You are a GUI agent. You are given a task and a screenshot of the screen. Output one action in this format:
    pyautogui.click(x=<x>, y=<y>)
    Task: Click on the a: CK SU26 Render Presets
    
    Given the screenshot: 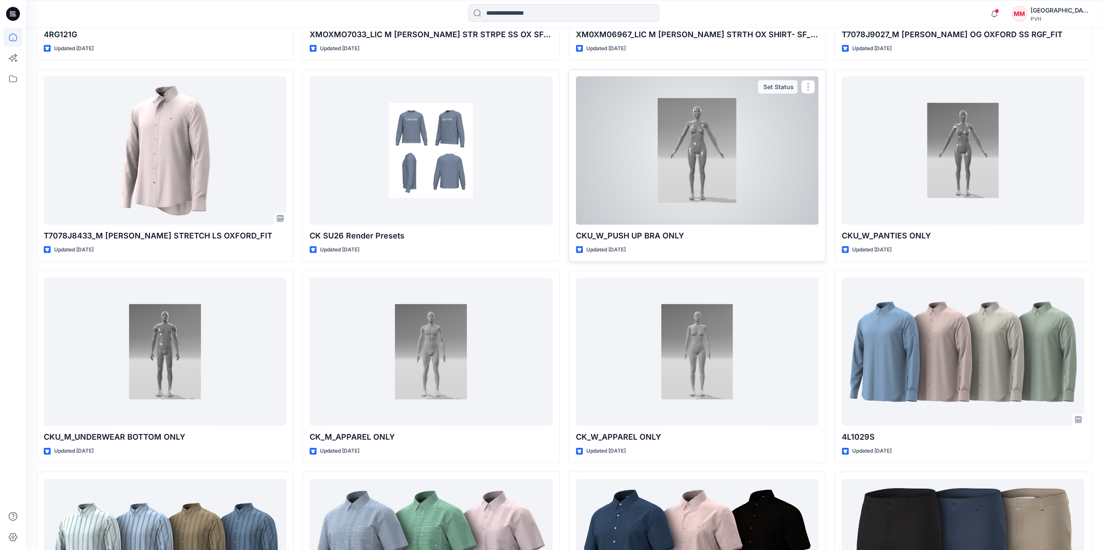 What is the action you would take?
    pyautogui.click(x=431, y=151)
    